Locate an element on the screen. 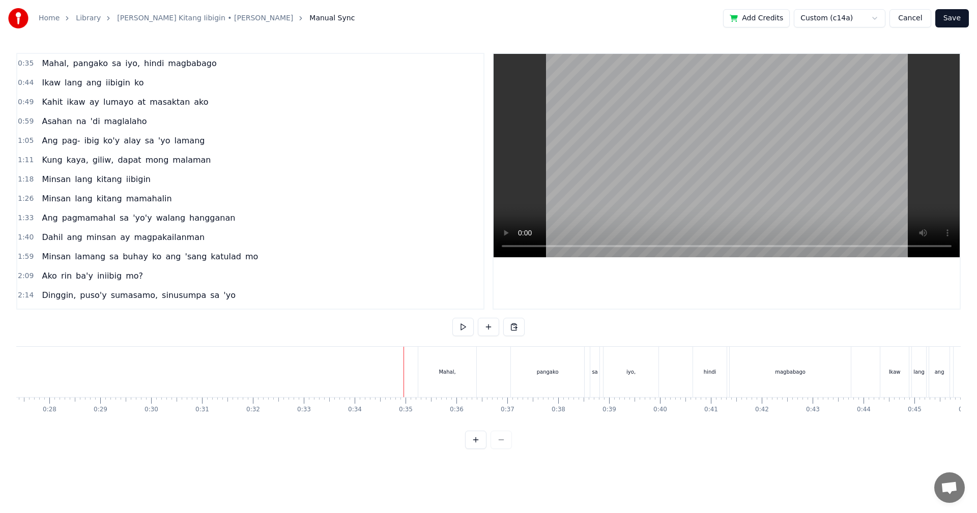 Image resolution: width=977 pixels, height=513 pixels. span: 'di is located at coordinates (95, 121).